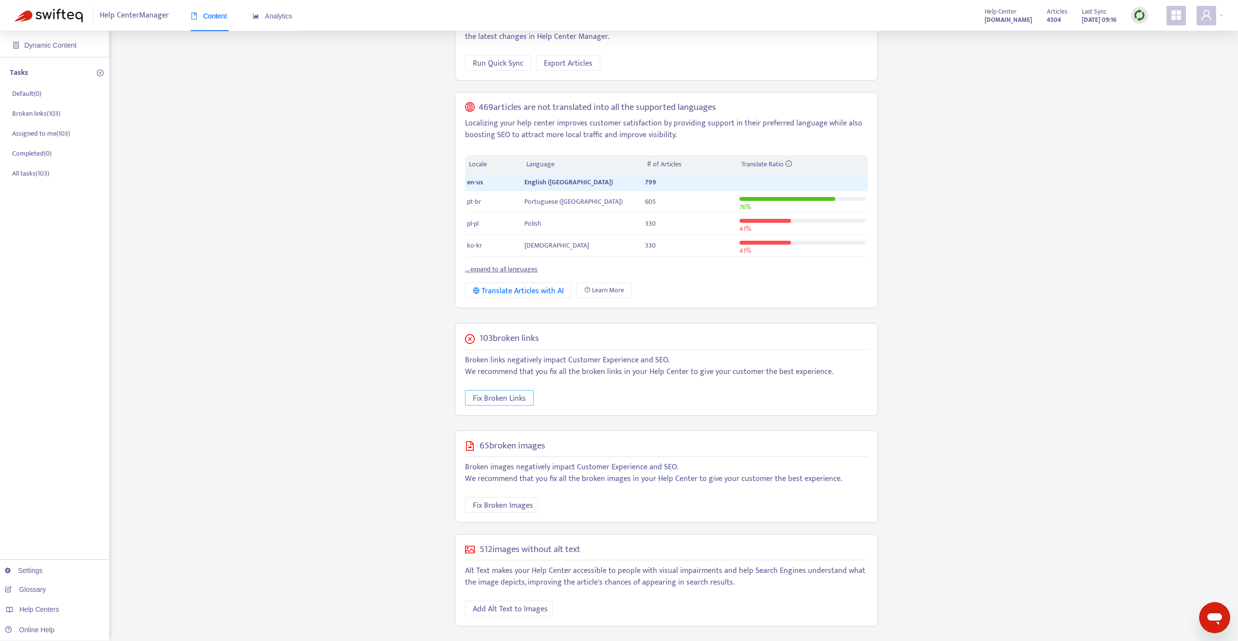 The width and height of the screenshot is (1238, 641). I want to click on a: Learn More, so click(604, 290).